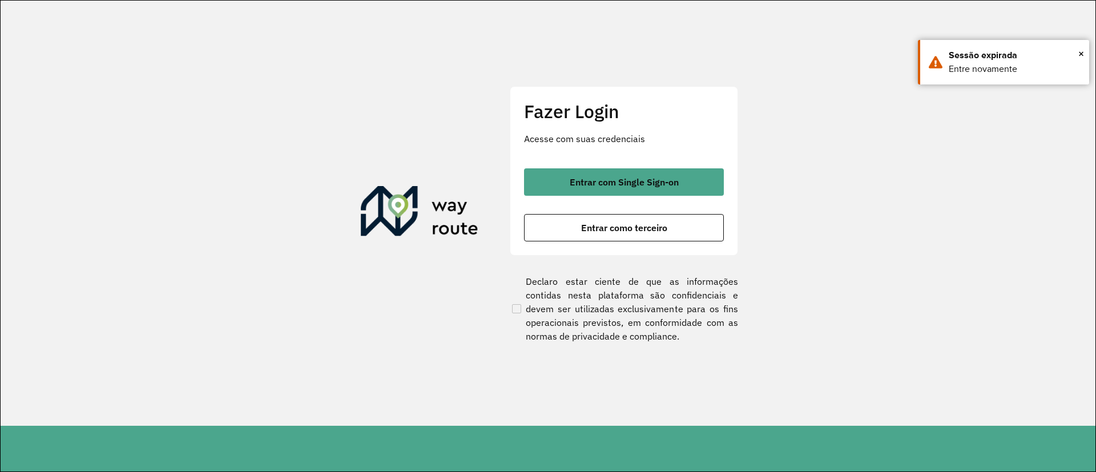 The width and height of the screenshot is (1096, 472). Describe the element at coordinates (624, 182) in the screenshot. I see `span: Entrar com Single Sign-on` at that location.